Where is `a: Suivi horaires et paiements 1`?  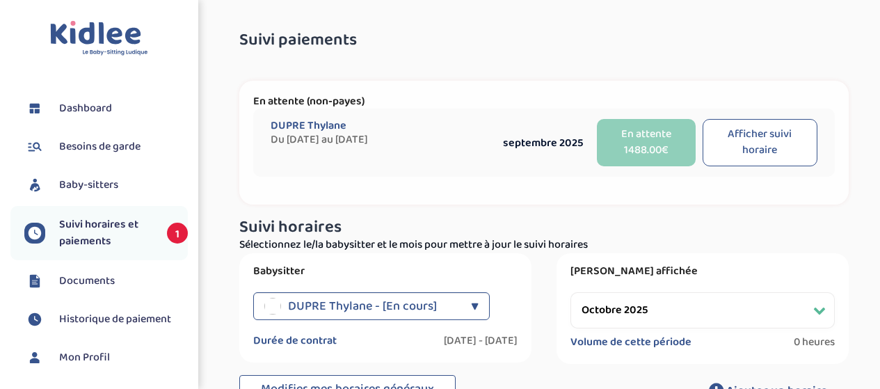
a: Suivi horaires et paiements 1 is located at coordinates (106, 233).